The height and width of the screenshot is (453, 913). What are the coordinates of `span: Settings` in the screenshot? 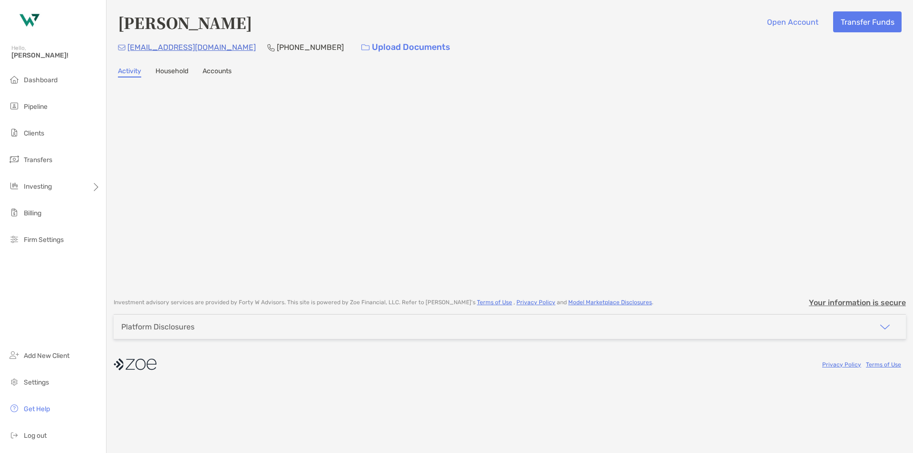 It's located at (36, 383).